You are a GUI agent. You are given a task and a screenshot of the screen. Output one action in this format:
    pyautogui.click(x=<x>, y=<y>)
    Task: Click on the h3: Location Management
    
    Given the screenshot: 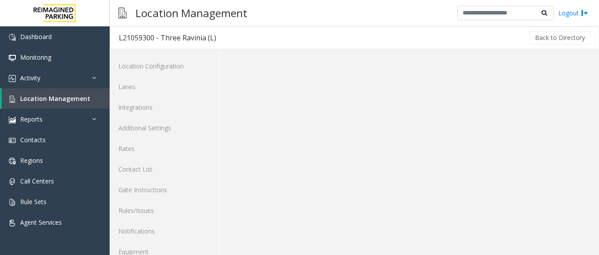 What is the action you would take?
    pyautogui.click(x=191, y=13)
    